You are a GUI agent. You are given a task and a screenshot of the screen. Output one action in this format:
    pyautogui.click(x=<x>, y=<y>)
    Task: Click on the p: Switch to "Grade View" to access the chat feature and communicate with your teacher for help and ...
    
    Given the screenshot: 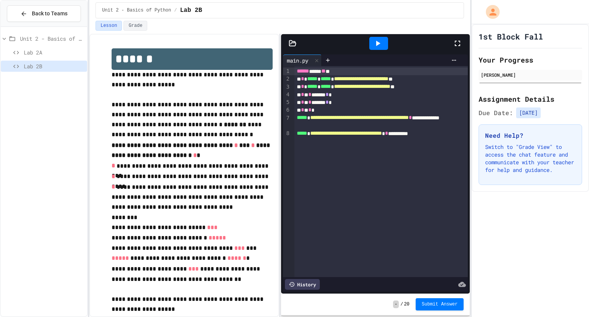 What is the action you would take?
    pyautogui.click(x=530, y=158)
    